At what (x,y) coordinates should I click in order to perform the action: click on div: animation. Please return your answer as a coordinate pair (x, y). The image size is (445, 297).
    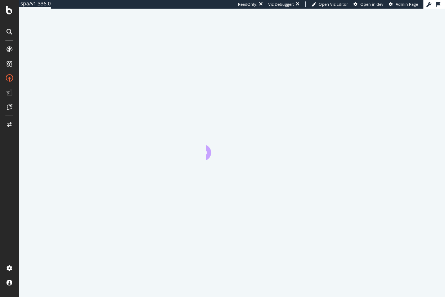
    Looking at the image, I should click on (232, 147).